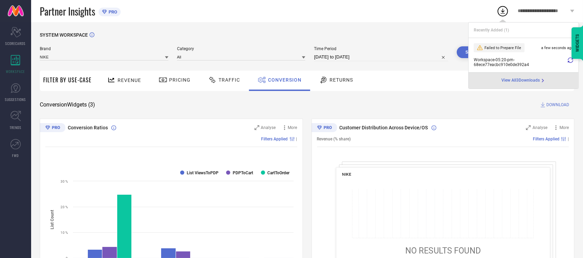  What do you see at coordinates (381, 49) in the screenshot?
I see `span: Time Period` at bounding box center [381, 49].